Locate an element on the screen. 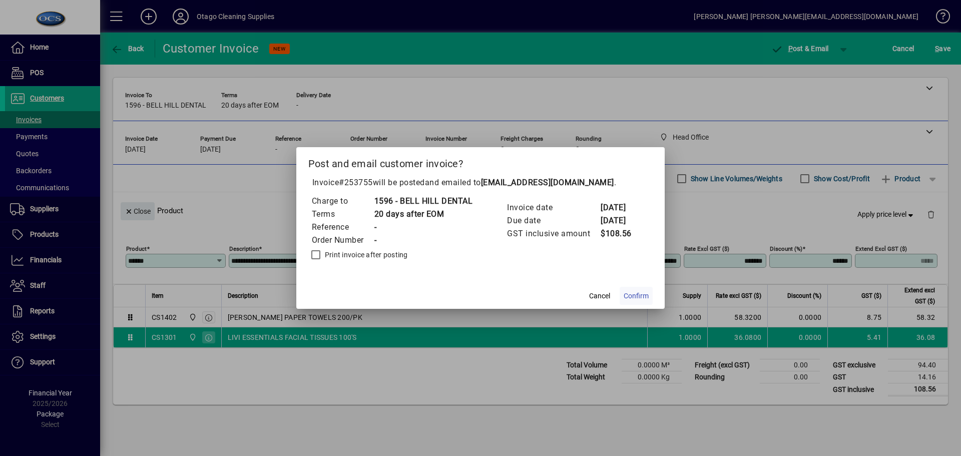  td: Due date is located at coordinates (553, 221).